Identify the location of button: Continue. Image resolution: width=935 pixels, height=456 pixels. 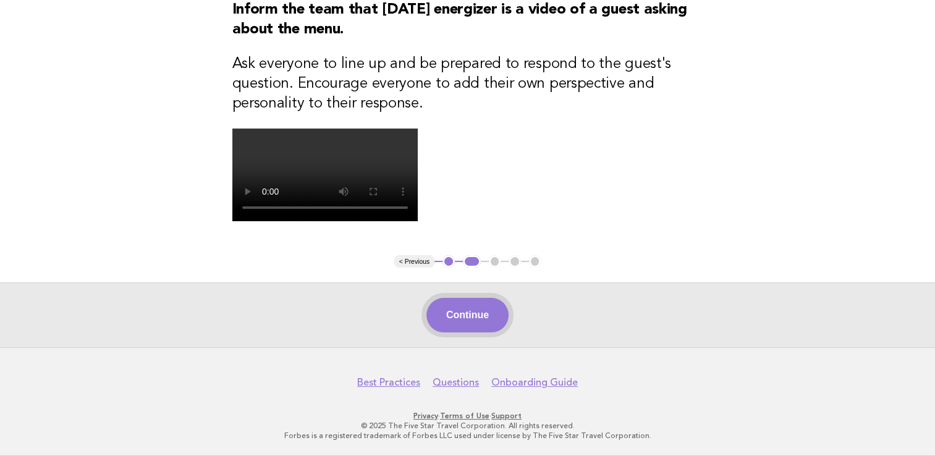
(467, 315).